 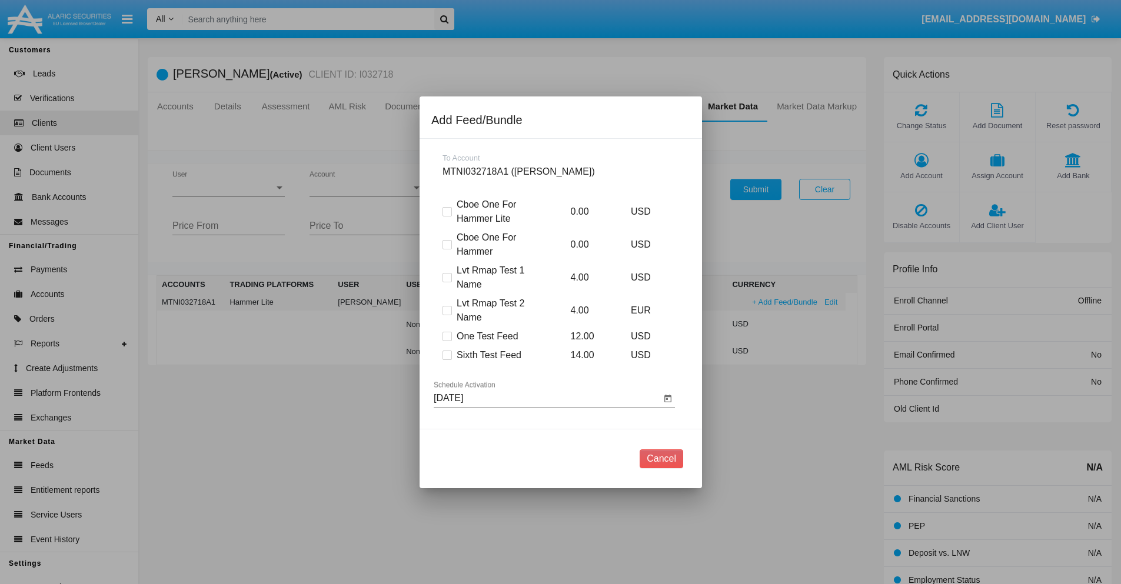 What do you see at coordinates (588, 355) in the screenshot?
I see `p: 14.00` at bounding box center [588, 355].